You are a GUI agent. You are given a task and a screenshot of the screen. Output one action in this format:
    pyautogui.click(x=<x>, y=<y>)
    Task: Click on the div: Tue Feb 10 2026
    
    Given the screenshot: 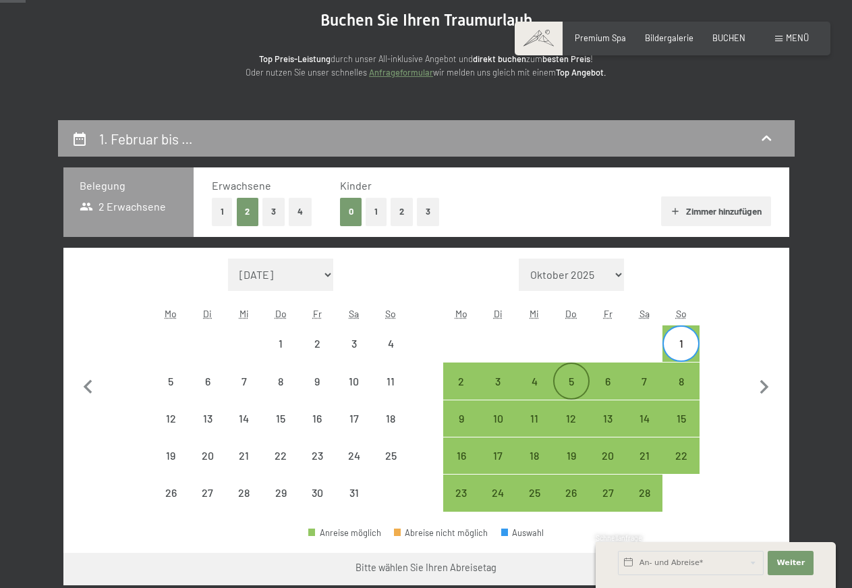 What is the action you would take?
    pyautogui.click(x=498, y=418)
    